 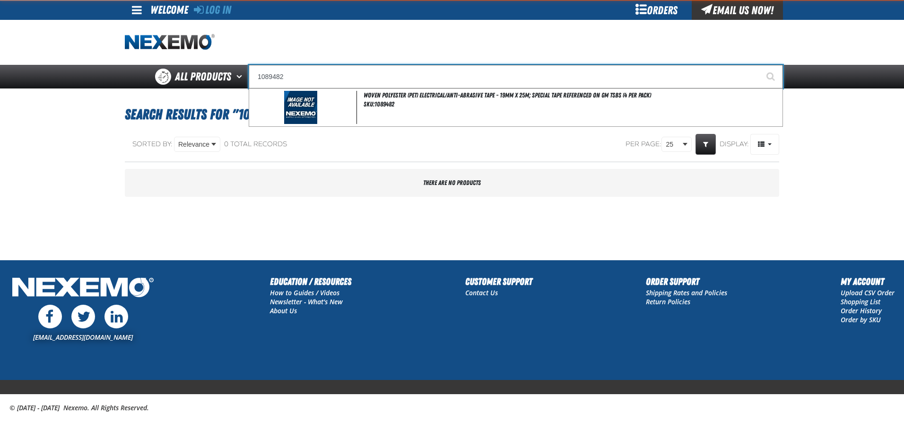 What do you see at coordinates (255, 144) in the screenshot?
I see `div: 0 total records` at bounding box center [255, 144].